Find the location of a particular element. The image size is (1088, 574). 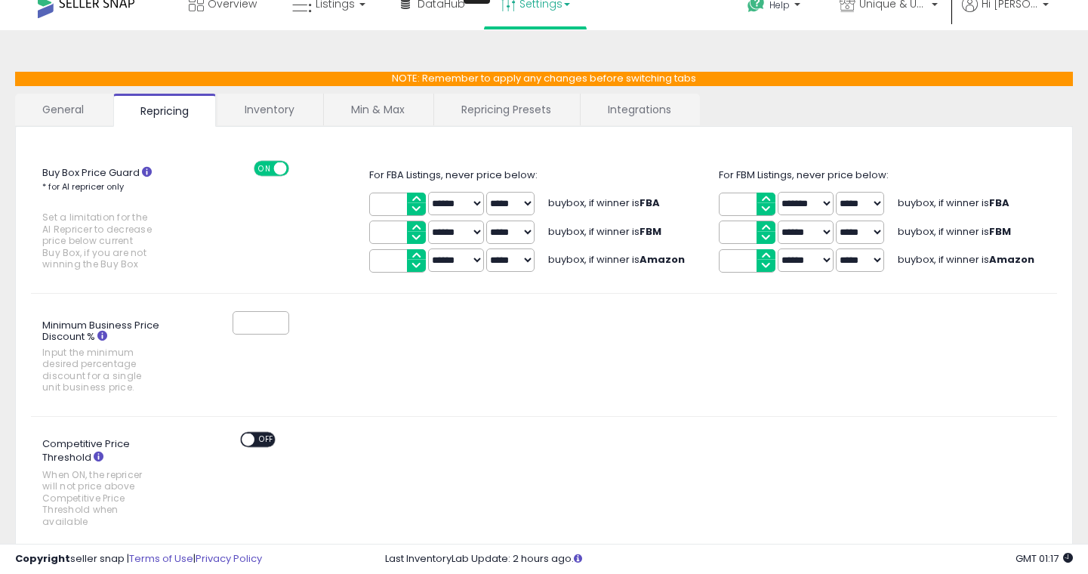

a: Min & Max is located at coordinates (378, 110).